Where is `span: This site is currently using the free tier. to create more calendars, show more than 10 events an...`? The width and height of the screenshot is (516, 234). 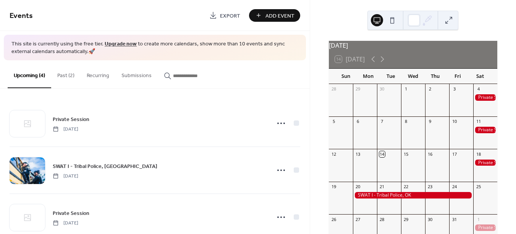 span: This site is currently using the free tier. to create more calendars, show more than 10 events an... is located at coordinates (155, 48).